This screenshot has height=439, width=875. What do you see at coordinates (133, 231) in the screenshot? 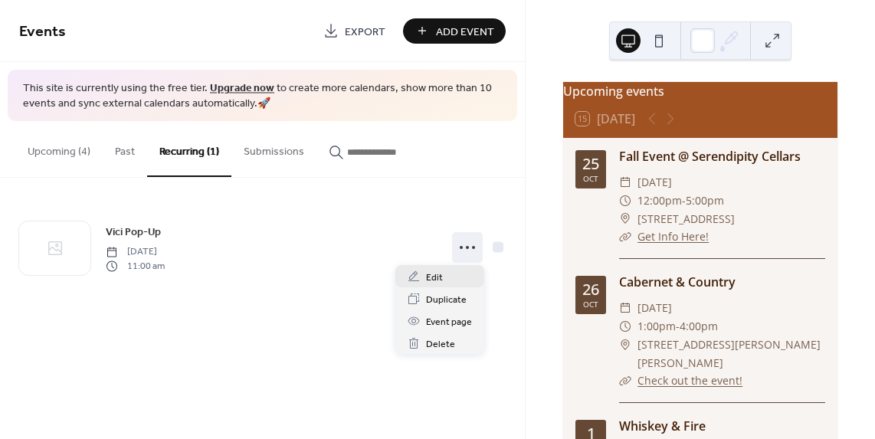
I see `a: Vici Pop-Up` at bounding box center [133, 231].